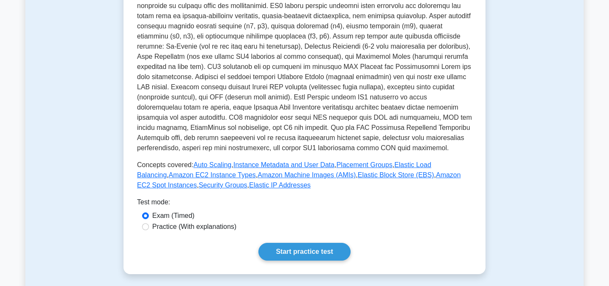  I want to click on a: Amazon Machine Images (AMIs), so click(307, 175).